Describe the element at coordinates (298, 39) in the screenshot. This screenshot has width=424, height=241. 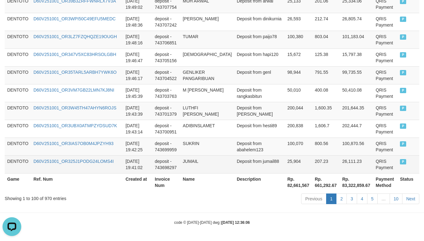
I see `td: 100,380` at that location.